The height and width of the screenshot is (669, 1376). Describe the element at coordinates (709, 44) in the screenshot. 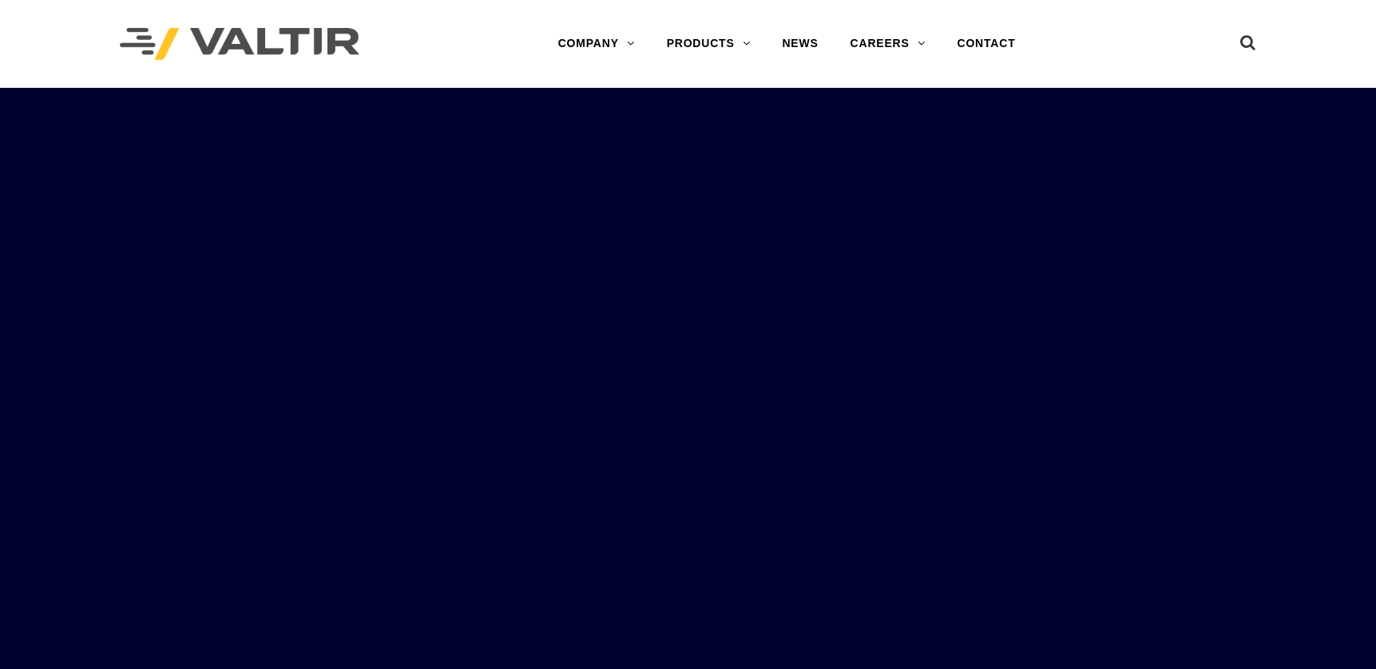

I see `a: PRODUCTS` at that location.